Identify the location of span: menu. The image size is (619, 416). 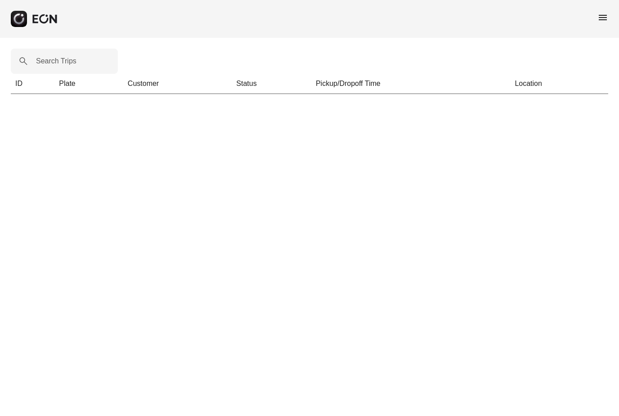
(603, 18).